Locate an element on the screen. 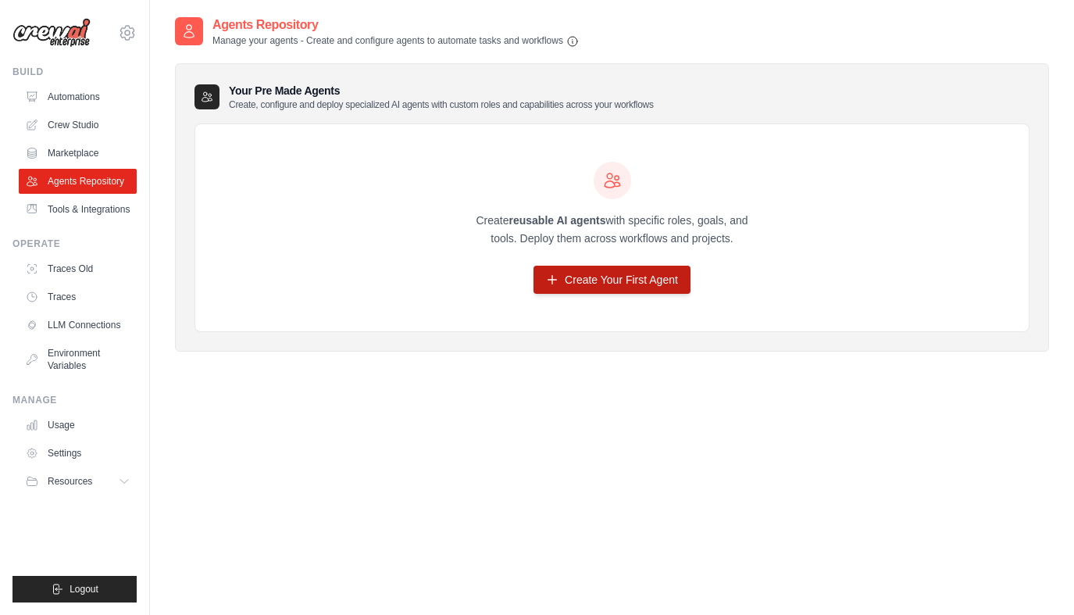 This screenshot has width=1074, height=615. a: Marketplace is located at coordinates (77, 153).